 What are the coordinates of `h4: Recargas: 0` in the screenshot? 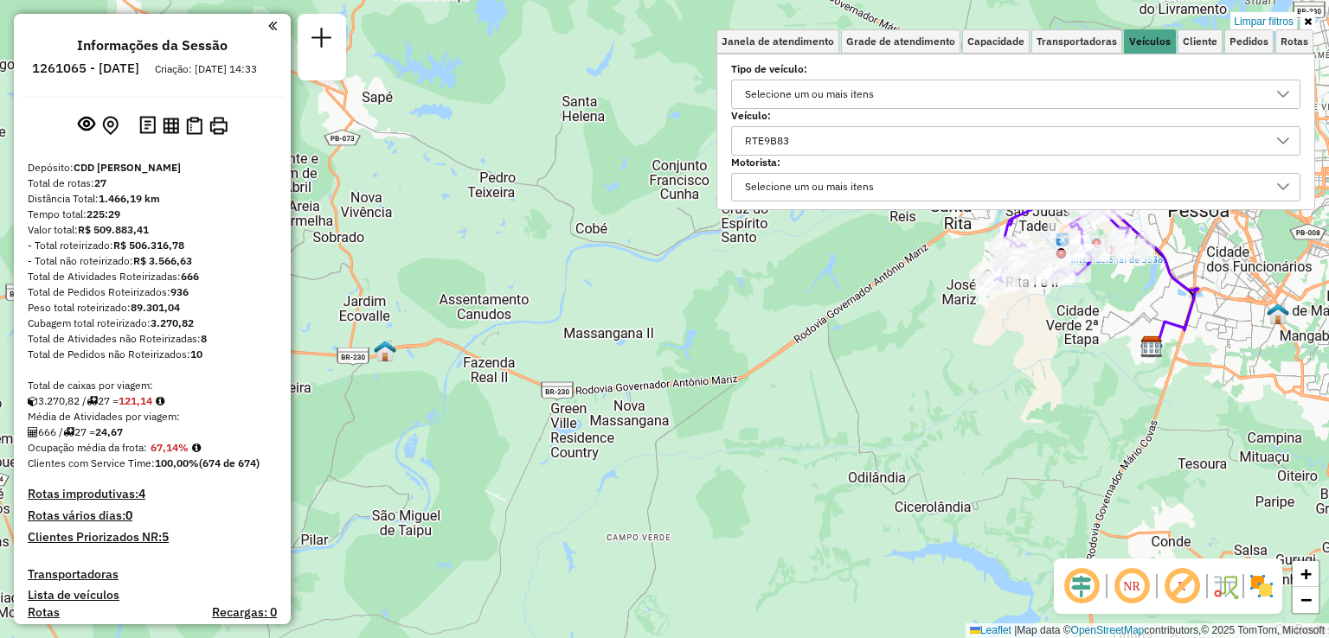 It's located at (244, 612).